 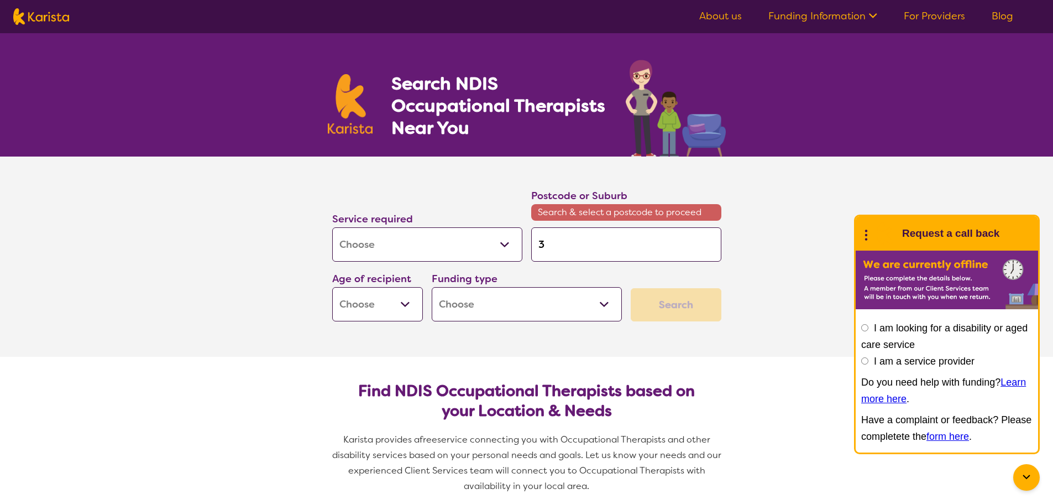 What do you see at coordinates (382, 439) in the screenshot?
I see `span: Karista provides a` at bounding box center [382, 439].